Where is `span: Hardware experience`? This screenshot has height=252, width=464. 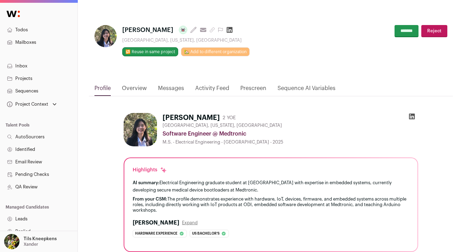
span: Hardware experience is located at coordinates (156, 233).